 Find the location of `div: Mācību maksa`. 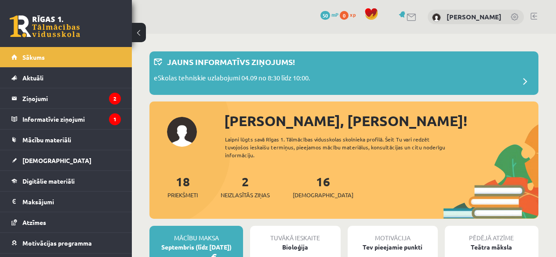

div: Mācību maksa is located at coordinates (196, 234).